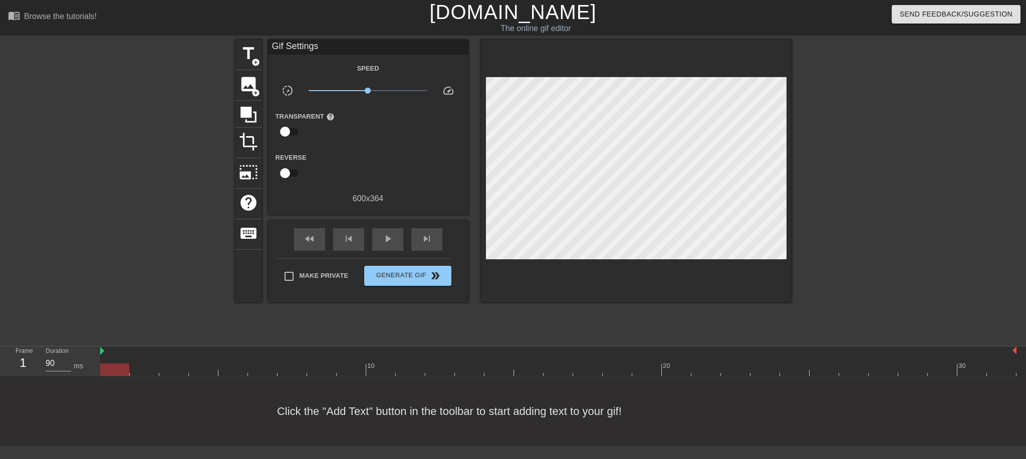  What do you see at coordinates (349, 239) in the screenshot?
I see `span: skip_previous` at bounding box center [349, 239].